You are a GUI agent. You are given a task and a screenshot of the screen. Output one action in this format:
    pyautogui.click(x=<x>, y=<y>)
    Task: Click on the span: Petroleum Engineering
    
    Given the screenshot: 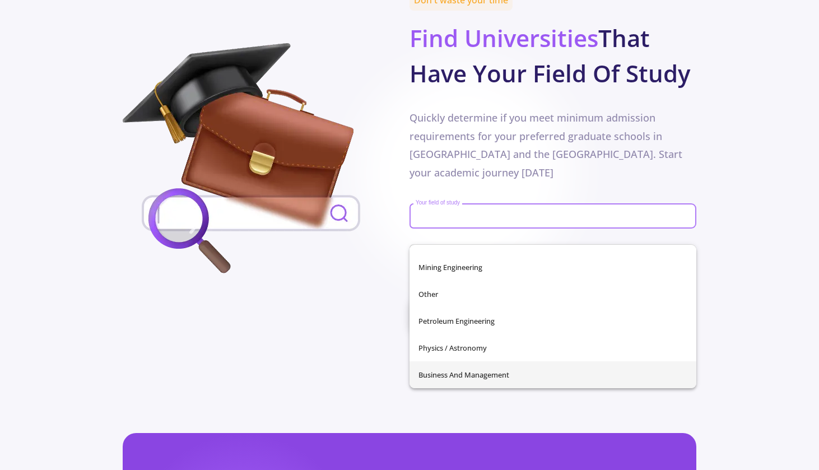 What is the action you would take?
    pyautogui.click(x=553, y=321)
    